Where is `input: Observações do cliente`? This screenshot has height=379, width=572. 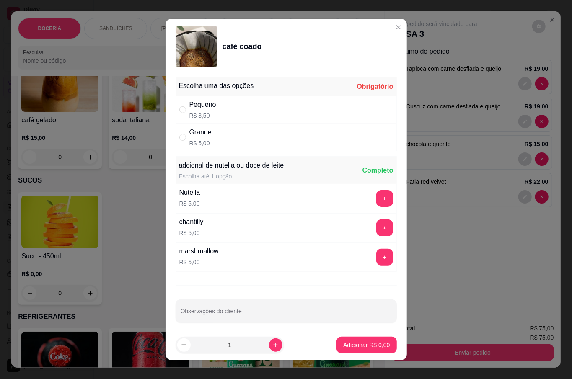
input: Observações do cliente is located at coordinates (286, 315).